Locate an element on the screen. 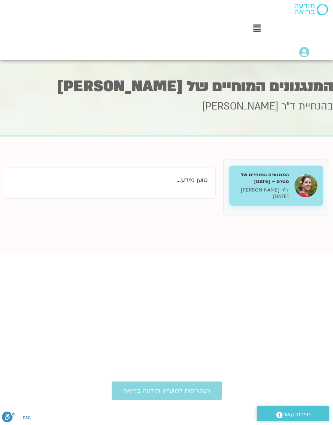 This screenshot has height=425, width=333. a: הצטרפות למועדון תודעה בריאה is located at coordinates (167, 391).